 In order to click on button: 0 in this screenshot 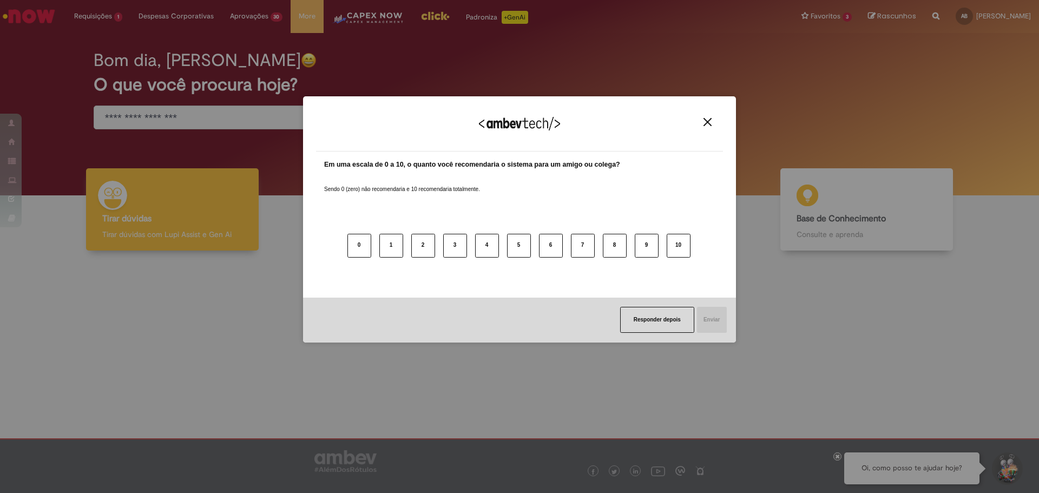, I will do `click(359, 246)`.